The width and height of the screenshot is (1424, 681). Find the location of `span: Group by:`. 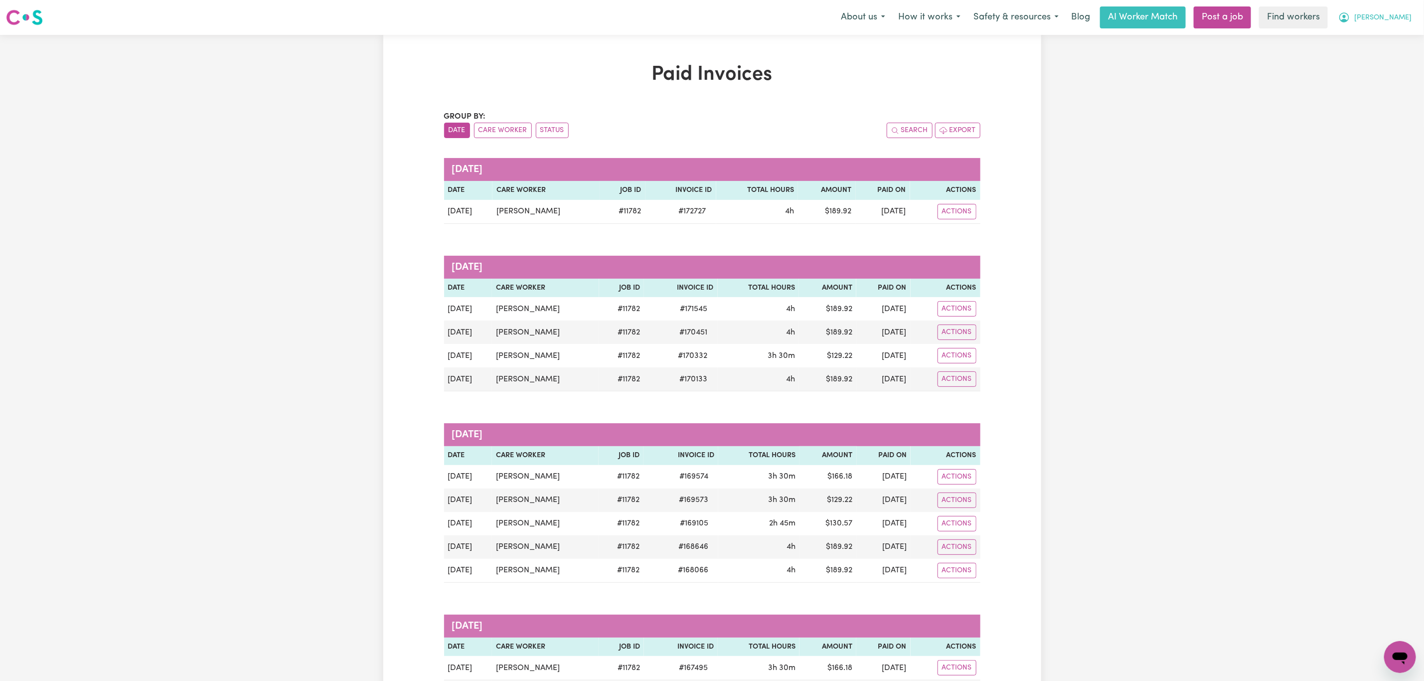

span: Group by: is located at coordinates (465, 117).